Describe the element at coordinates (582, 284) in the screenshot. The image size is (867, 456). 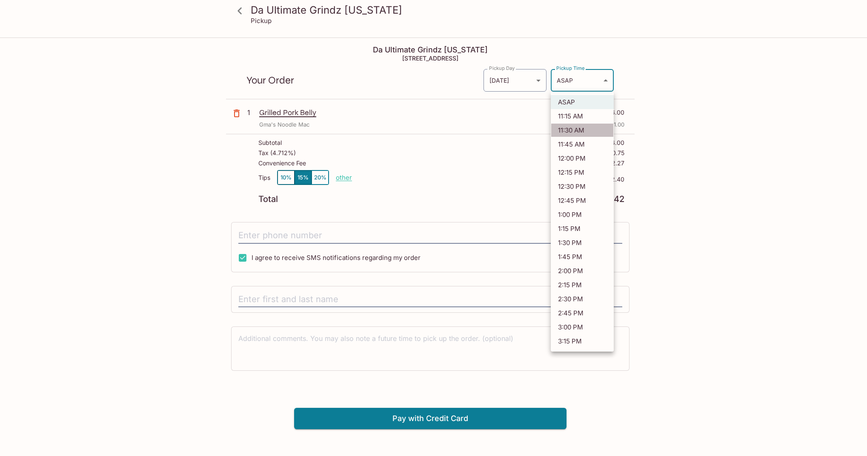
I see `li: 2:15 PM` at that location.